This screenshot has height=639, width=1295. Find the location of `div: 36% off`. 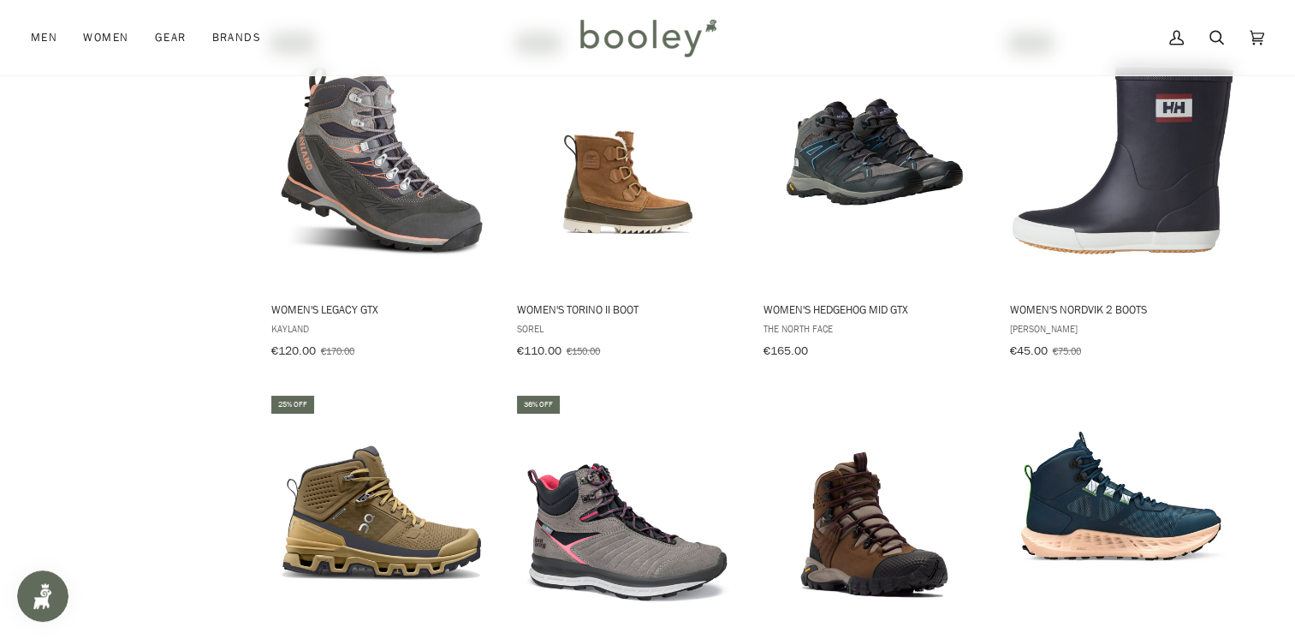

div: 36% off is located at coordinates (538, 404).